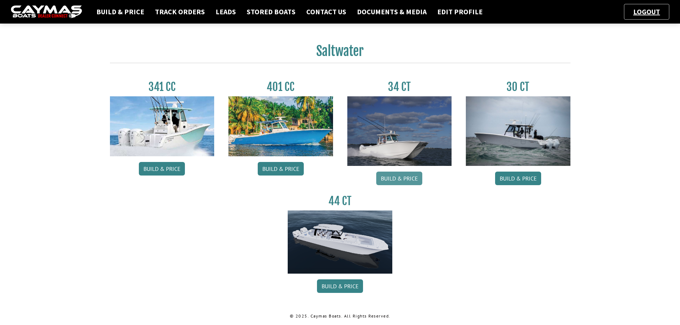 The height and width of the screenshot is (325, 680). What do you see at coordinates (326, 12) in the screenshot?
I see `a: Contact Us` at bounding box center [326, 12].